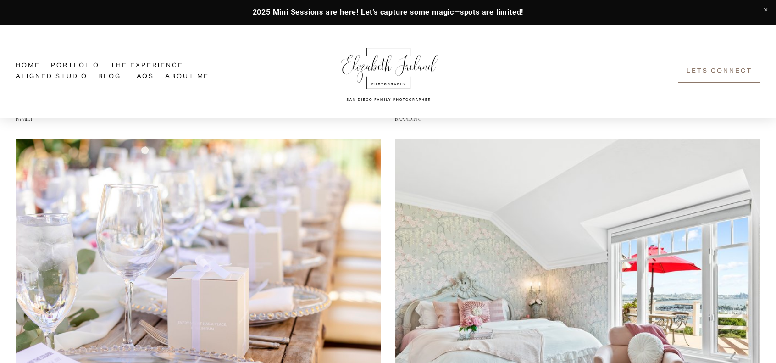  What do you see at coordinates (147, 66) in the screenshot?
I see `span: The Experience` at bounding box center [147, 66].